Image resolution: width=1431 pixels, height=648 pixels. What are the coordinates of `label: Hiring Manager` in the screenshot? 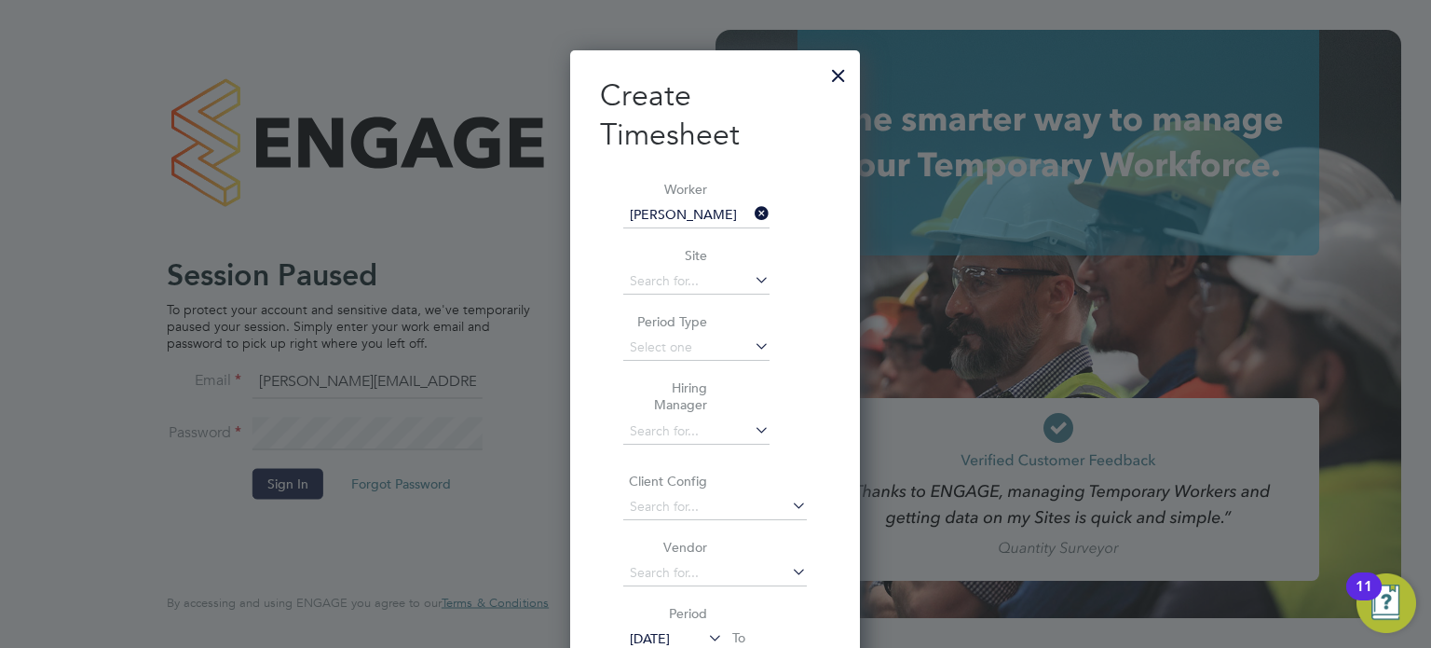 It's located at (665, 396).